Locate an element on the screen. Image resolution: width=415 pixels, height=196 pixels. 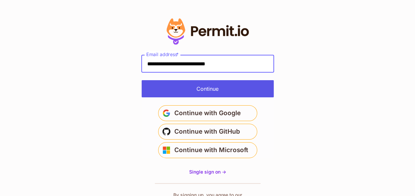
span: Continue with GitHub is located at coordinates (207, 132).